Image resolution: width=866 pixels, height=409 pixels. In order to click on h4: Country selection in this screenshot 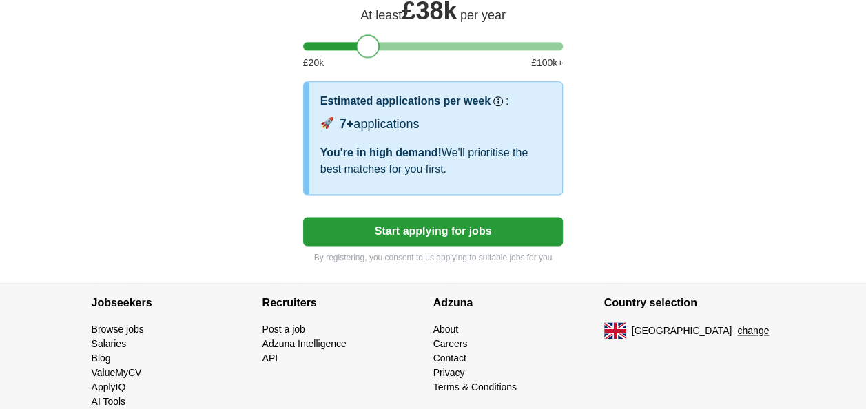, I will do `click(689, 303)`.